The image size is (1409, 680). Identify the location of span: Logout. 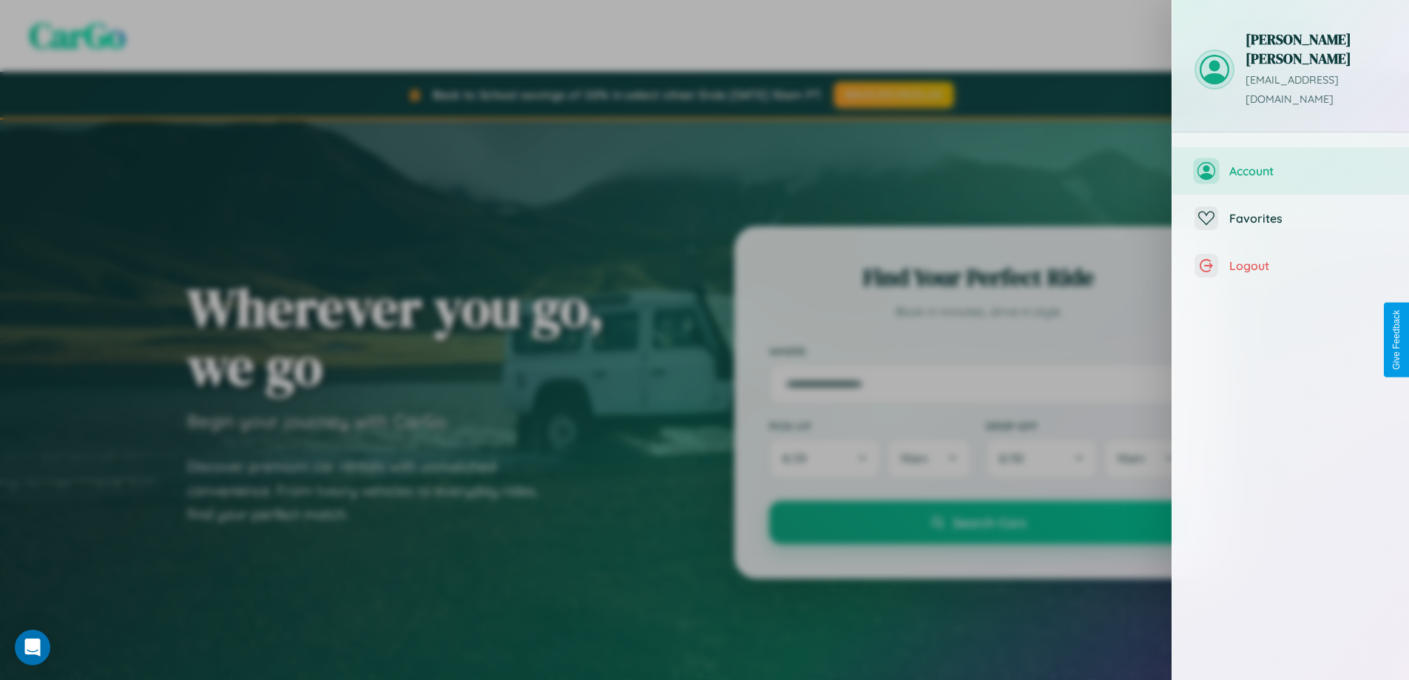
(1307, 265).